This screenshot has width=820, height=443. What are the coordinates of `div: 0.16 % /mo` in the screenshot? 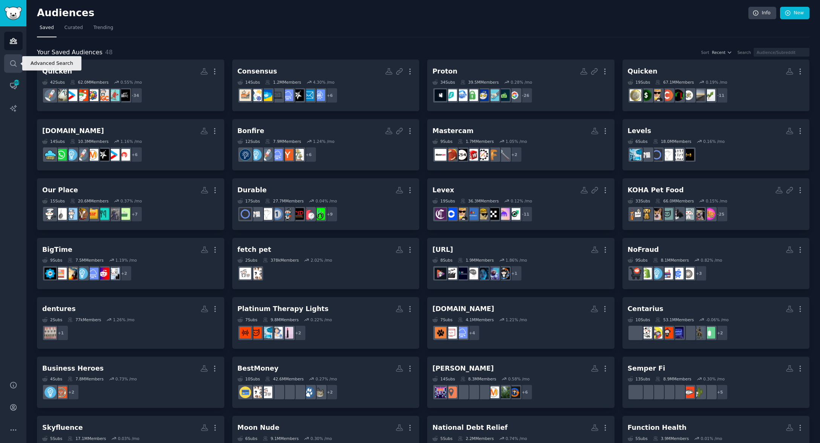 It's located at (714, 141).